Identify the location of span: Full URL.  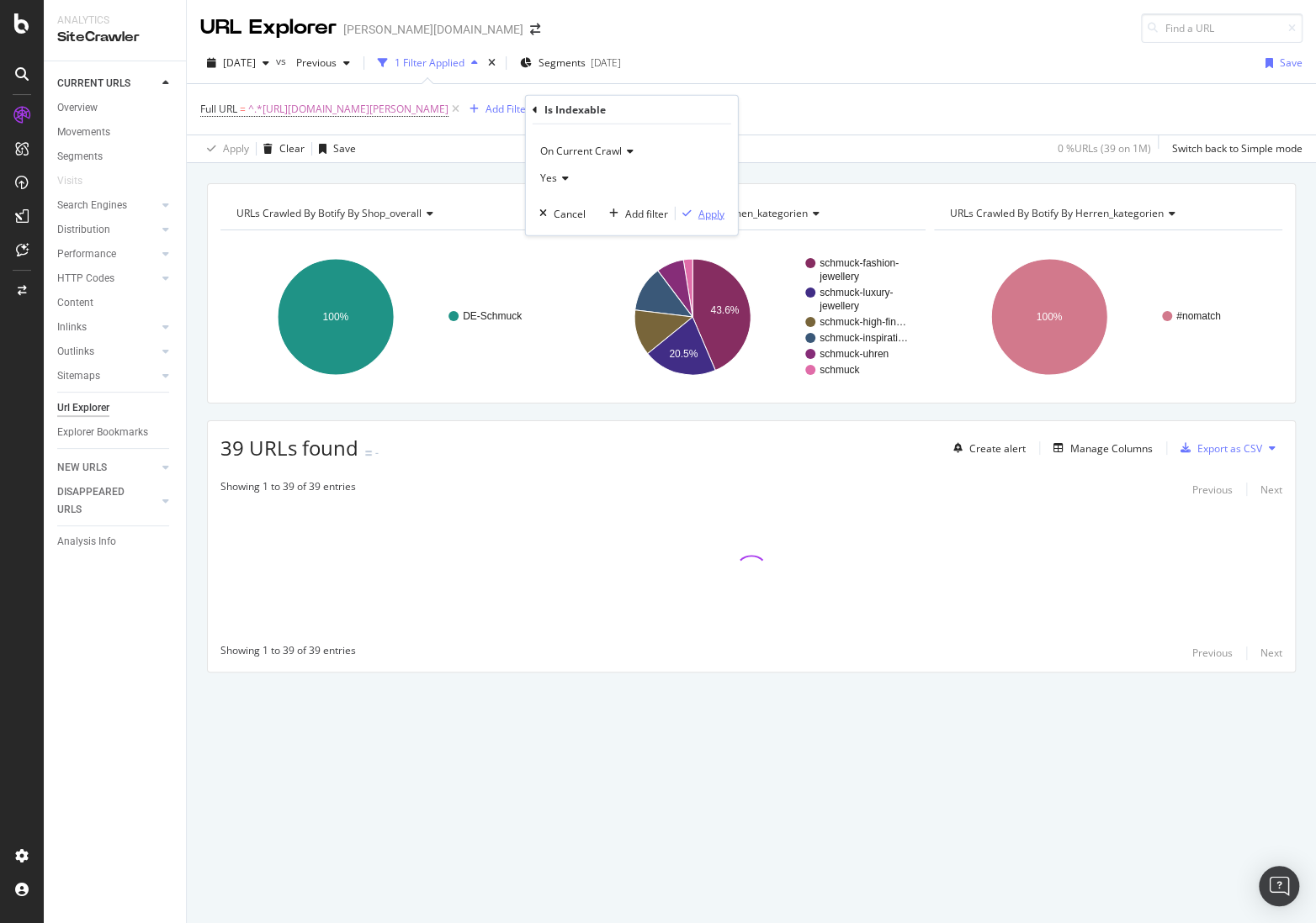
(219, 108).